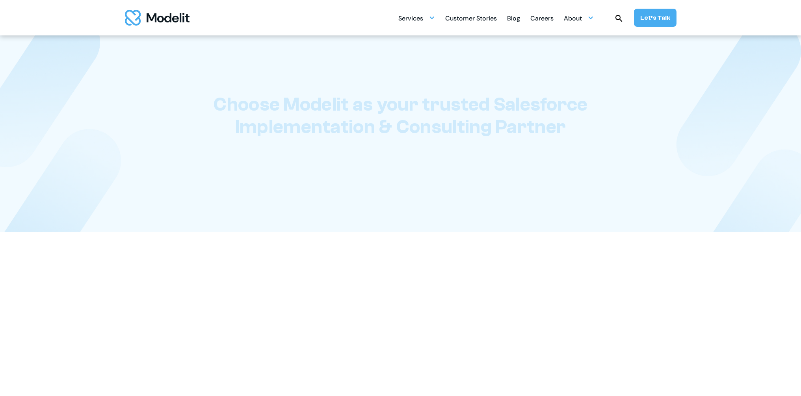 The height and width of the screenshot is (396, 801). Describe the element at coordinates (513, 19) in the screenshot. I see `div: Blog` at that location.